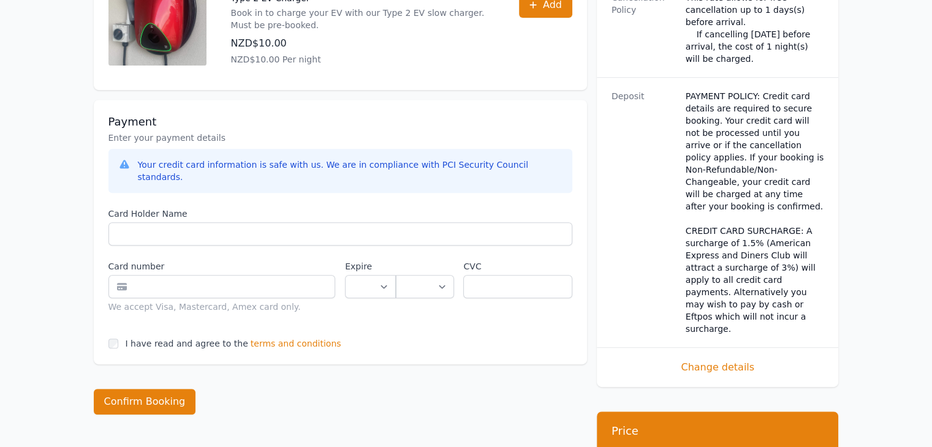 The image size is (932, 447). What do you see at coordinates (340, 138) in the screenshot?
I see `p: Enter your payment details` at bounding box center [340, 138].